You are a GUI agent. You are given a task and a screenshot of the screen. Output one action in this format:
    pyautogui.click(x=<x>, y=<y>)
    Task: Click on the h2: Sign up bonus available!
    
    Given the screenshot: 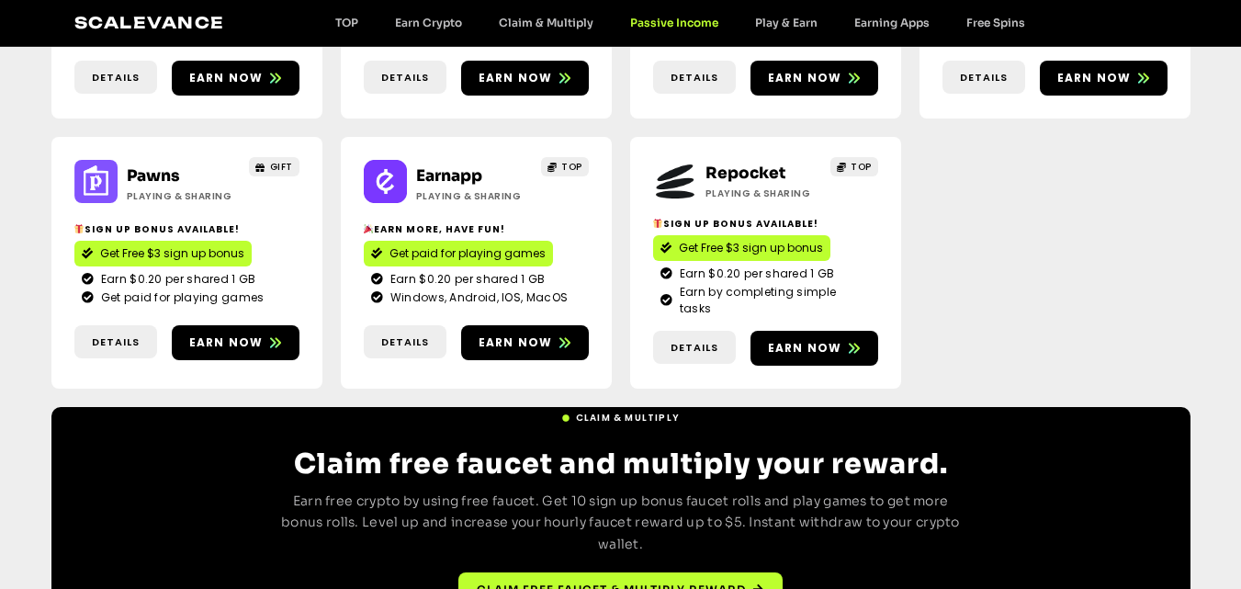 What is the action you would take?
    pyautogui.click(x=186, y=229)
    